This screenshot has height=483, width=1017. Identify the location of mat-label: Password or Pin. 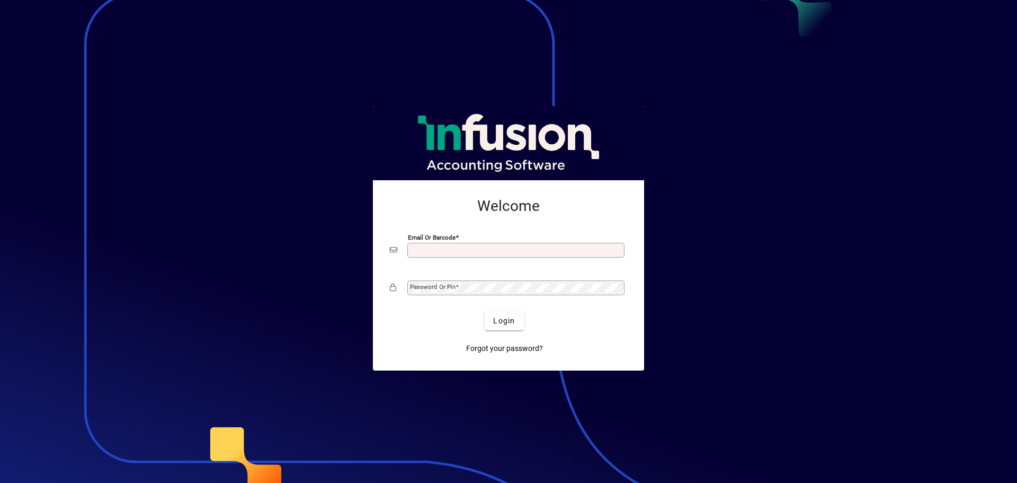
(433, 287).